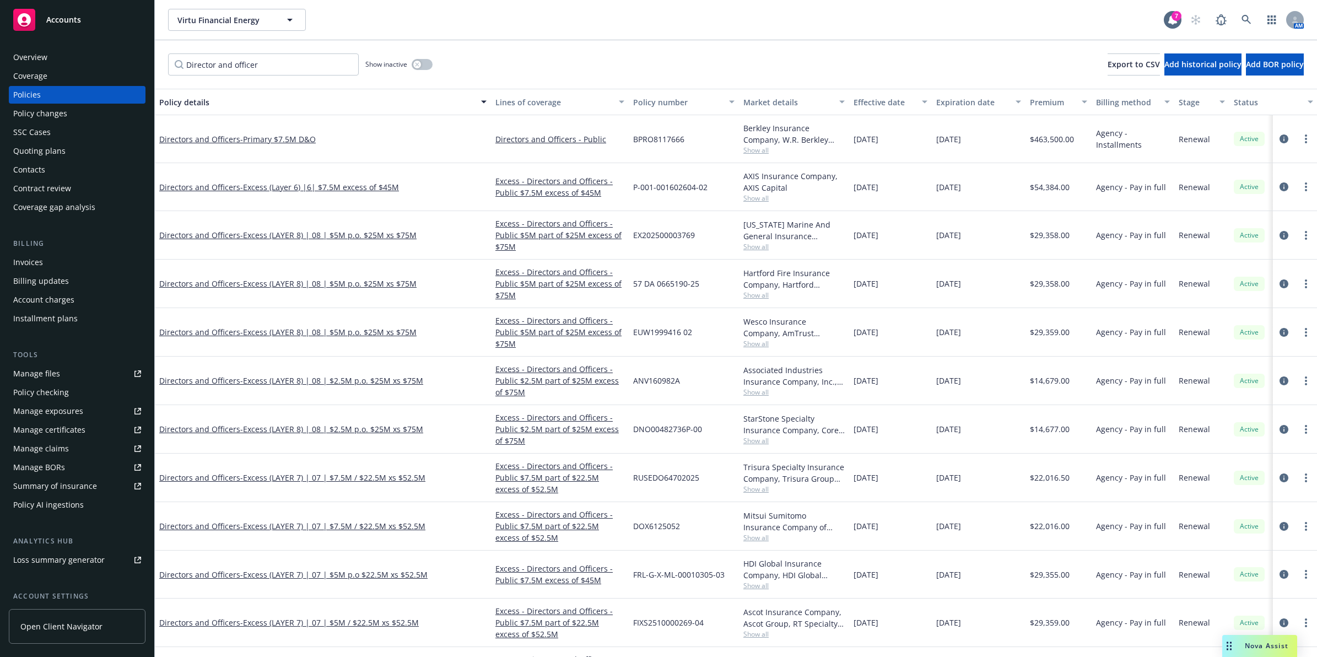 The height and width of the screenshot is (657, 1317). Describe the element at coordinates (77, 262) in the screenshot. I see `a: Invoices` at that location.